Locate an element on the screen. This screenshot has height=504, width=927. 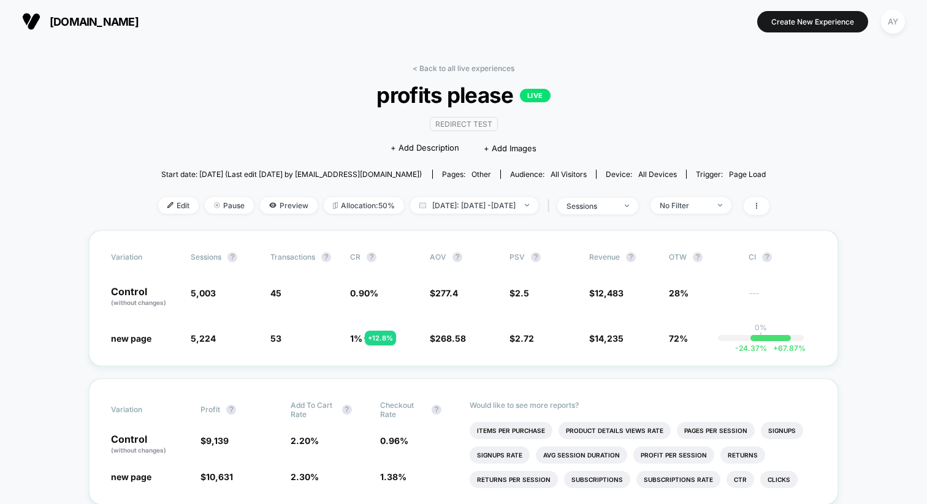
li: Avg Session Duration is located at coordinates (581, 455).